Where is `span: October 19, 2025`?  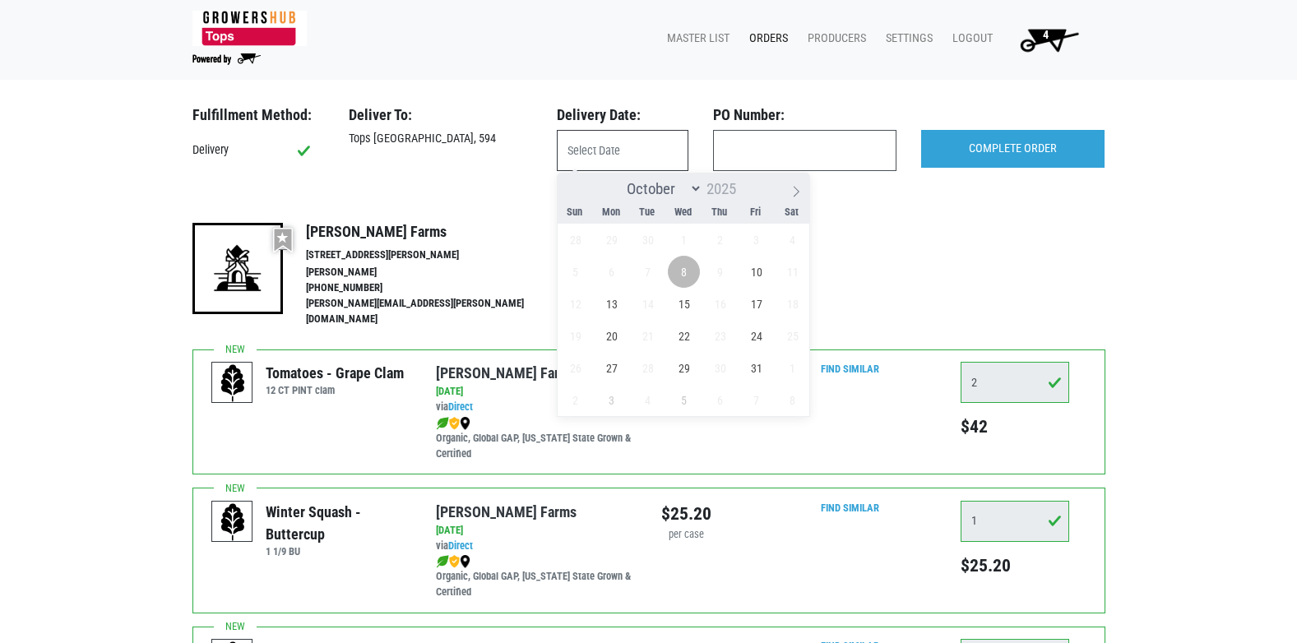 span: October 19, 2025 is located at coordinates (575, 336).